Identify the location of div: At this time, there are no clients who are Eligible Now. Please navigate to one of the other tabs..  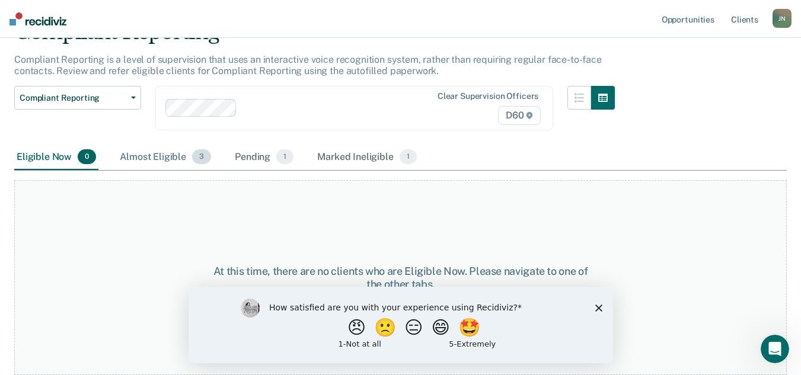
(400, 277).